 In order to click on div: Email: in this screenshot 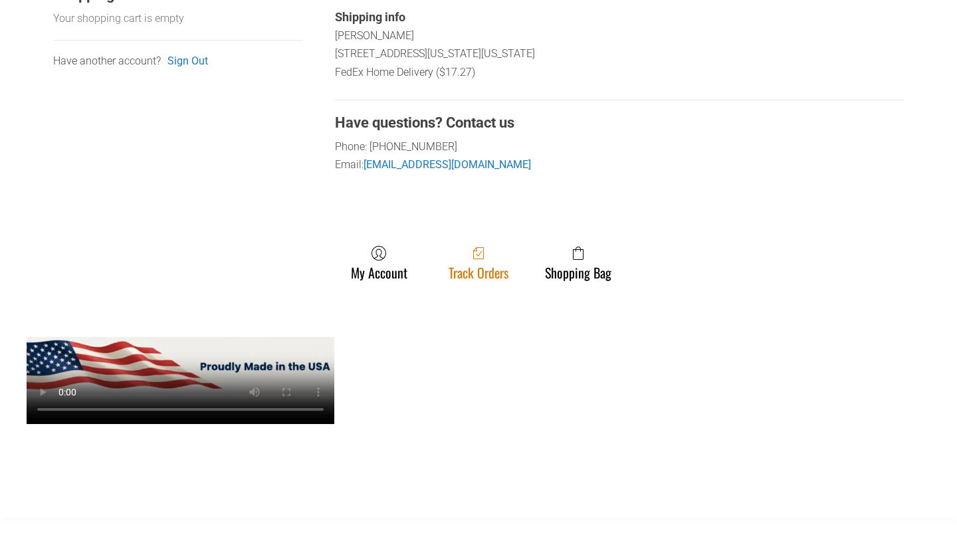, I will do `click(620, 165)`.